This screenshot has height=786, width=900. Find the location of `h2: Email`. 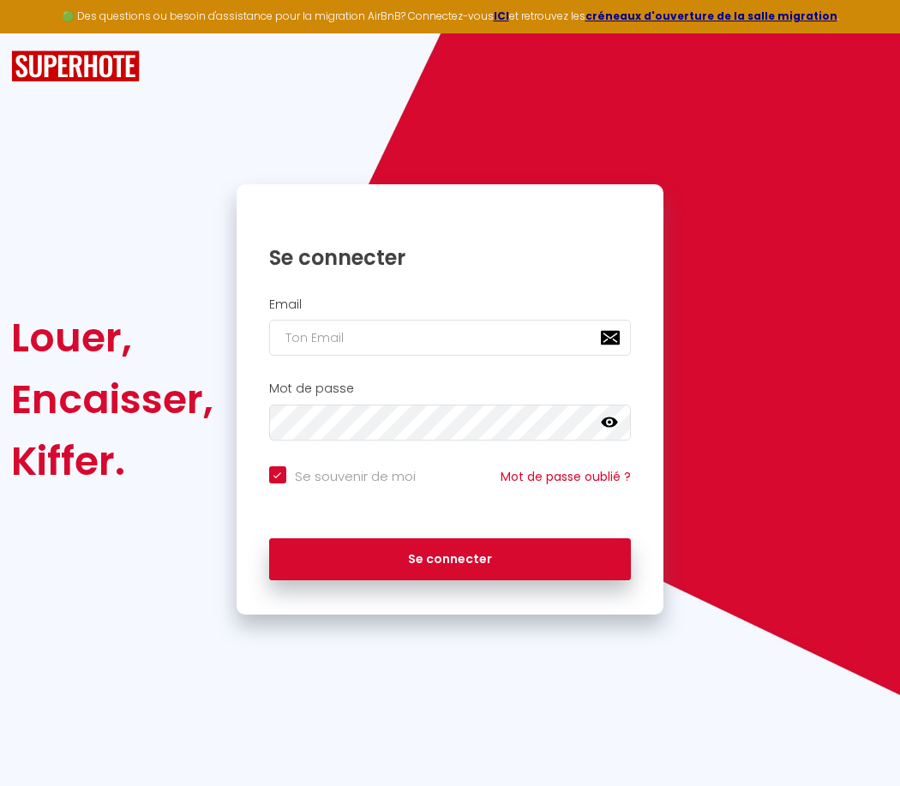

h2: Email is located at coordinates (450, 304).